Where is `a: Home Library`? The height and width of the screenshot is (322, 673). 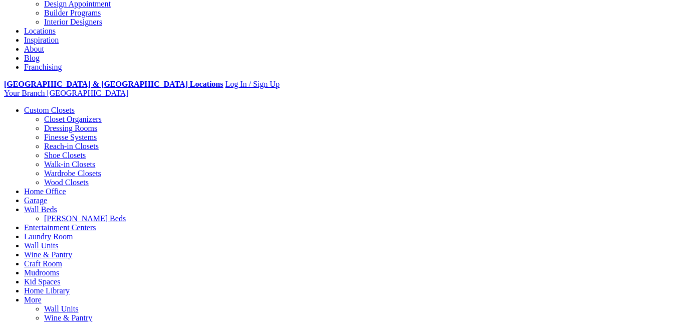 a: Home Library is located at coordinates (47, 290).